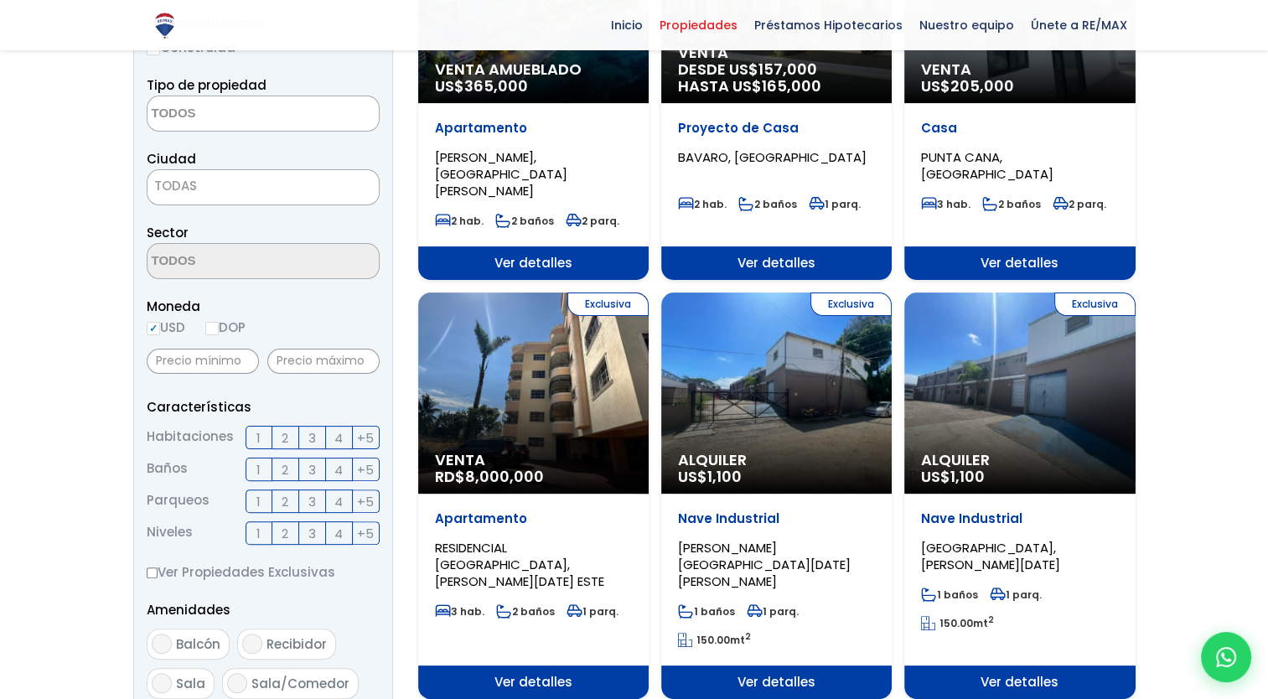 This screenshot has height=699, width=1268. I want to click on input: USD, so click(153, 328).